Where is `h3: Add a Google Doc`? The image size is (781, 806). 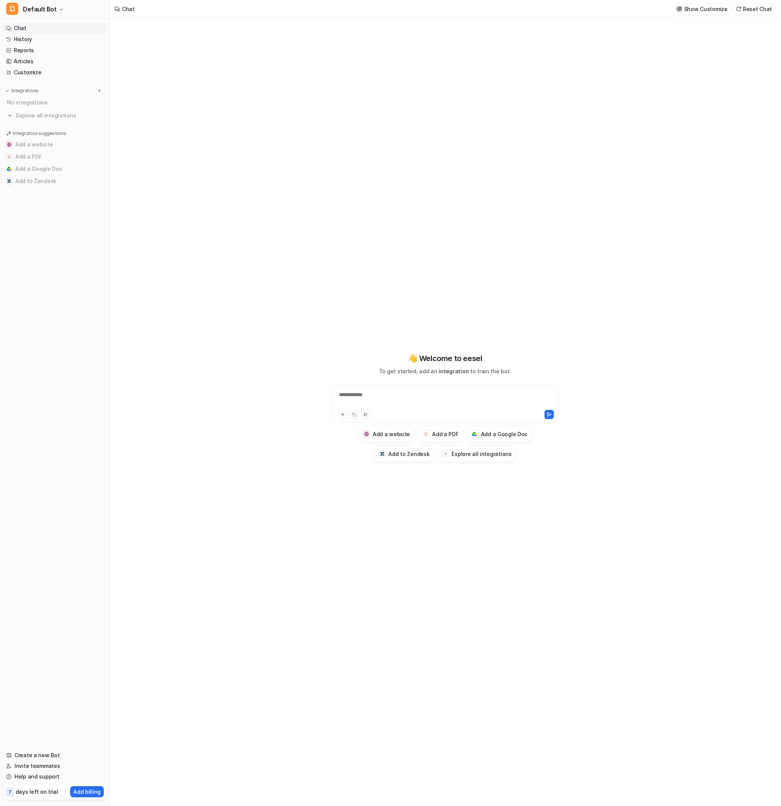 h3: Add a Google Doc is located at coordinates (504, 434).